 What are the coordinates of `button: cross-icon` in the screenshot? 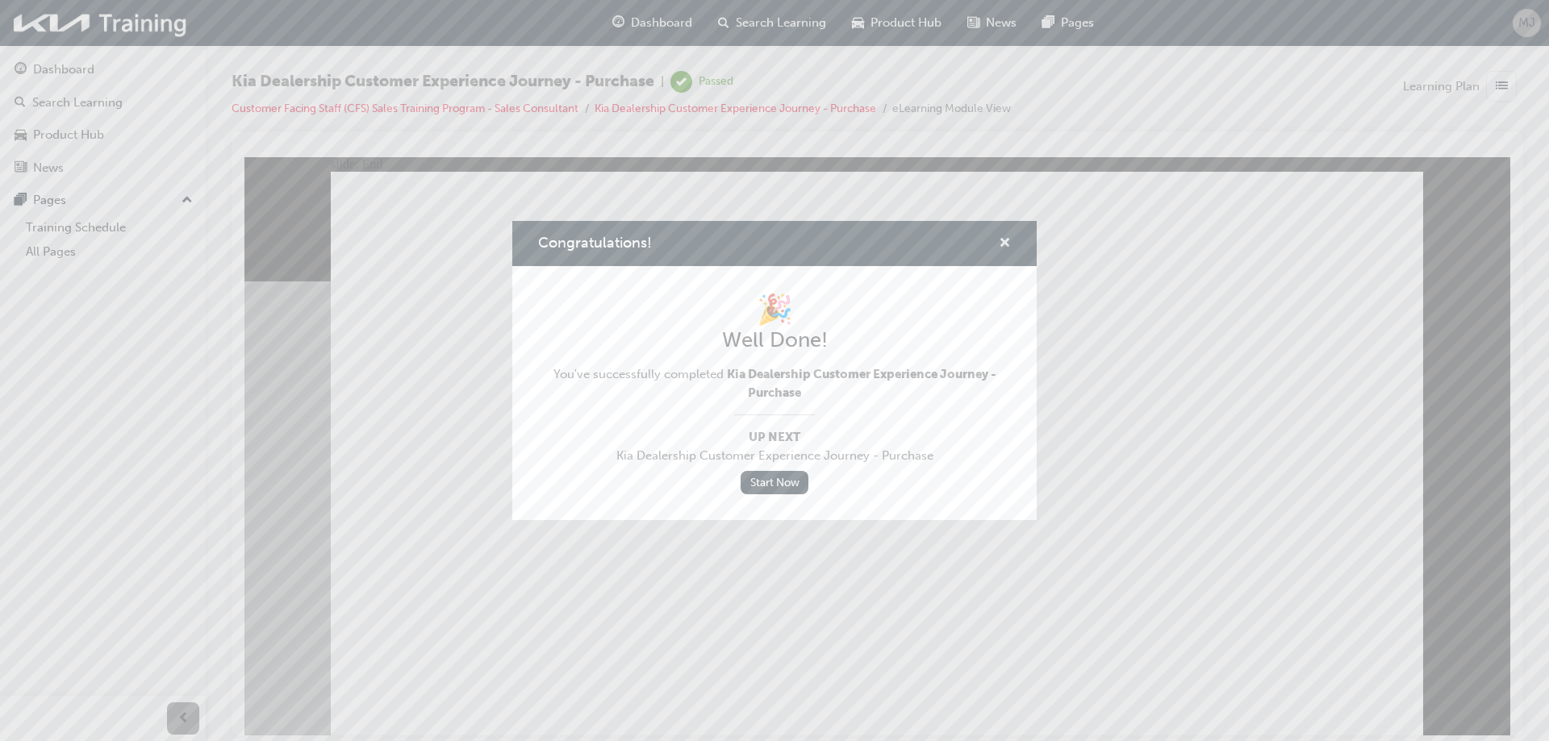 It's located at (1004, 244).